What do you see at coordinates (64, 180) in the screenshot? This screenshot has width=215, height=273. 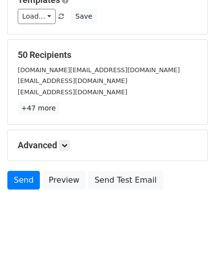 I see `a: Preview` at bounding box center [64, 180].